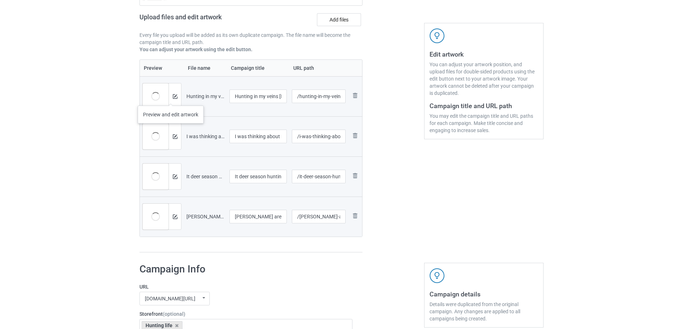 Image resolution: width=683 pixels, height=329 pixels. What do you see at coordinates (483, 54) in the screenshot?
I see `h3: Edit artwork` at bounding box center [483, 54].